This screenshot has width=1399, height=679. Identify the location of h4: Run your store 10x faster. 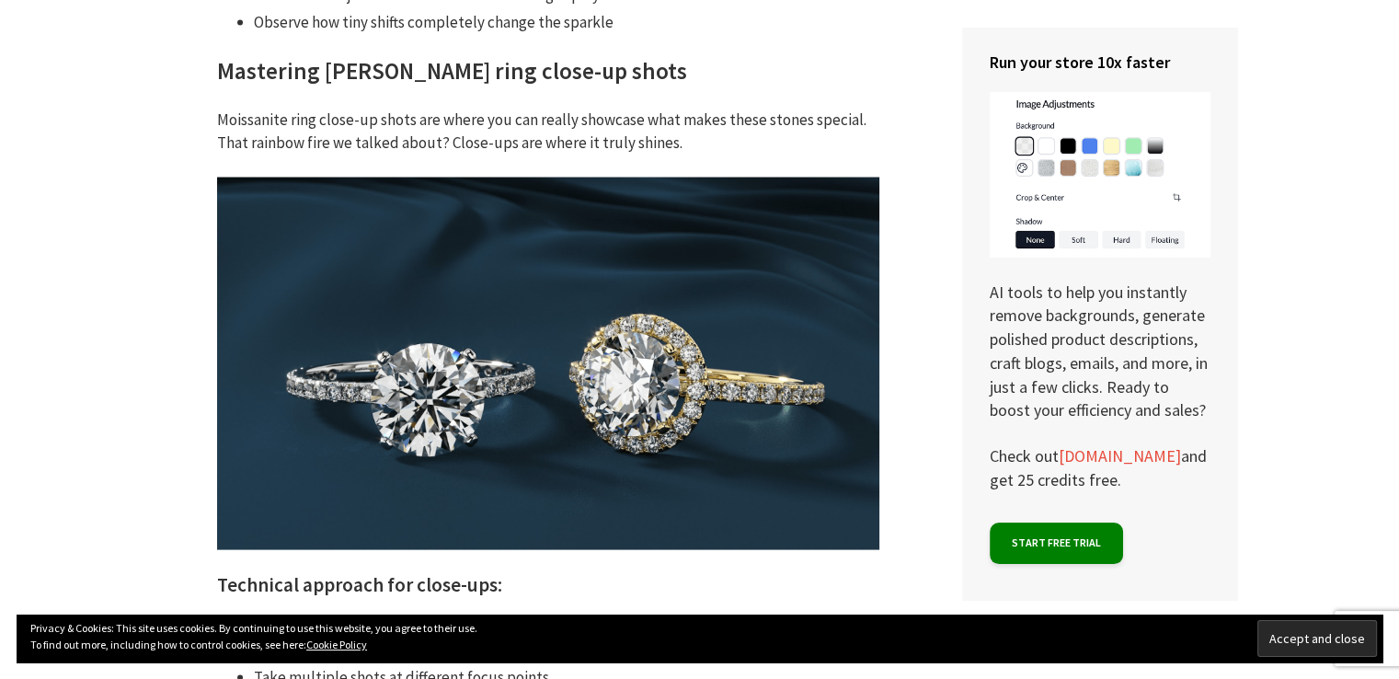
(1100, 62).